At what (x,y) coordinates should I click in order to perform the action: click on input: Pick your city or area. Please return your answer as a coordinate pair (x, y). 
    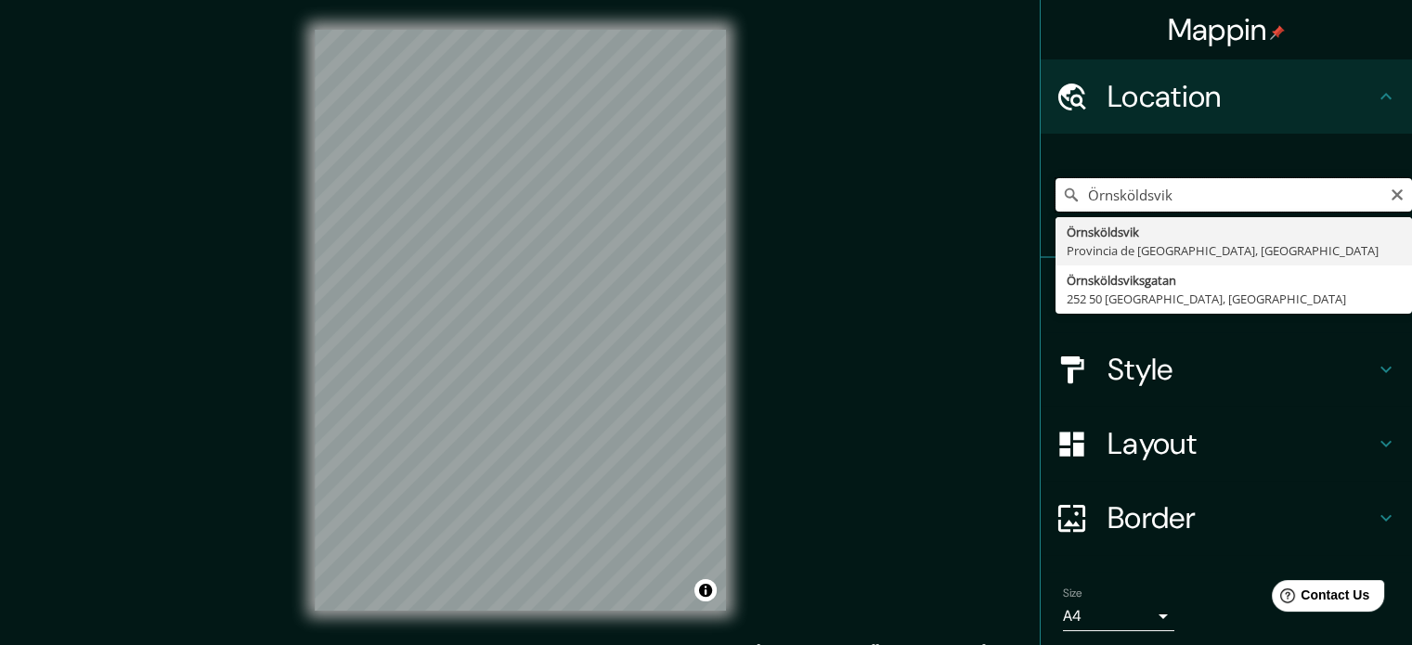
    Looking at the image, I should click on (1234, 195).